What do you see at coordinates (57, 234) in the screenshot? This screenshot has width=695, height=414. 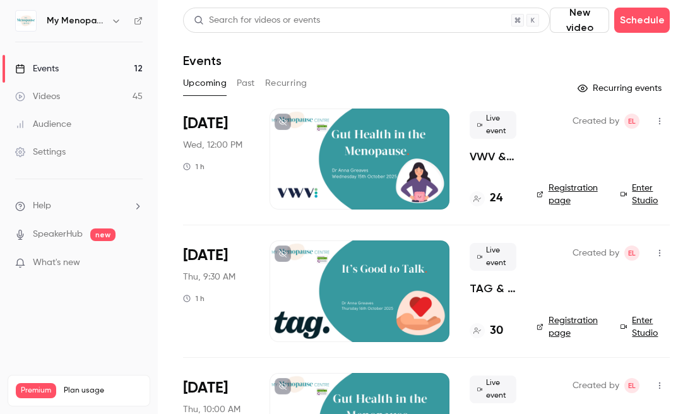 I see `a: SpeakerHub` at bounding box center [57, 234].